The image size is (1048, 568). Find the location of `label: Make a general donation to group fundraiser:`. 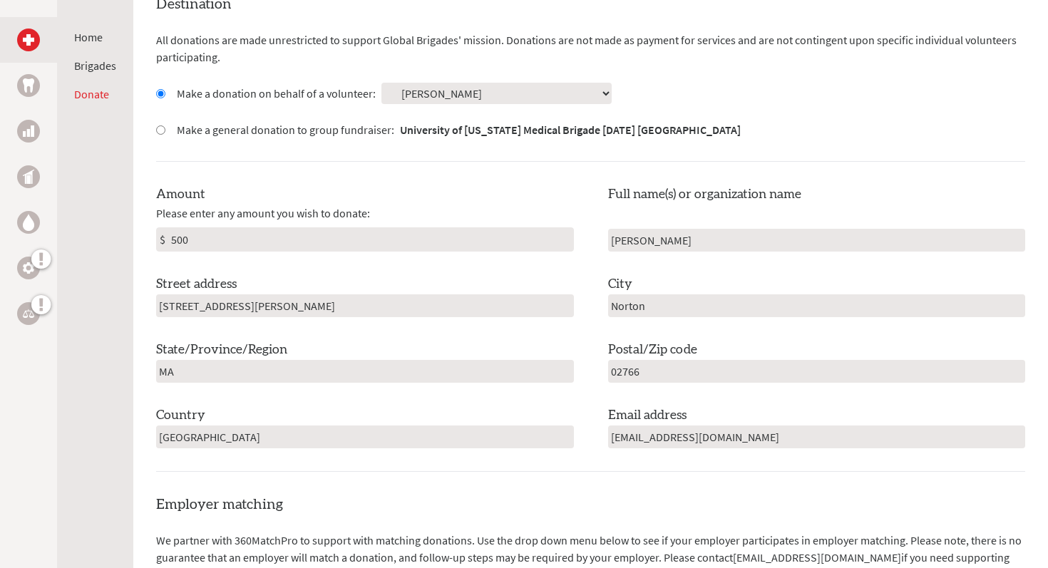

label: Make a general donation to group fundraiser: is located at coordinates (459, 130).